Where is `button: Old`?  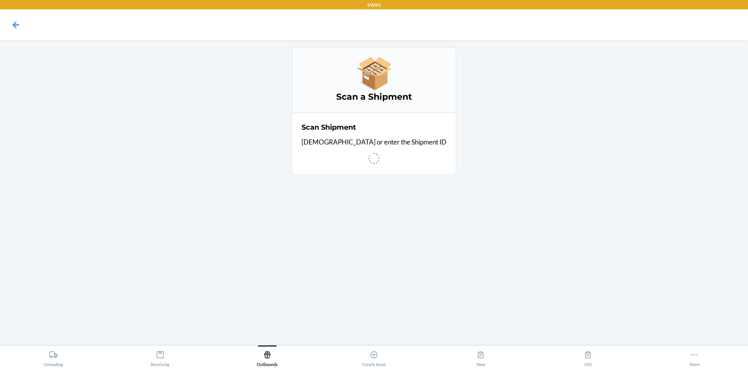 button: Old is located at coordinates (588, 356).